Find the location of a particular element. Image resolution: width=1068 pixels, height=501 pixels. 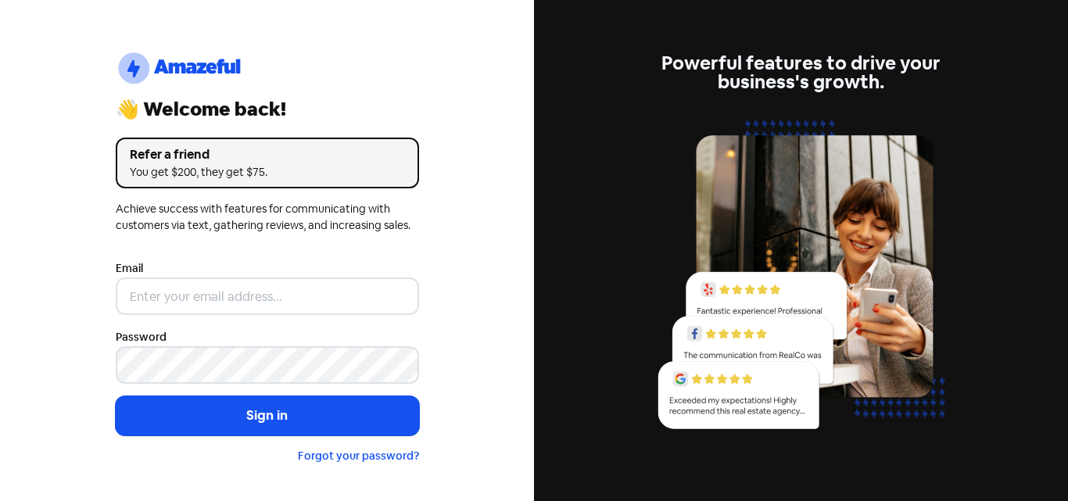

div: 👋 Welcome back! is located at coordinates (267, 109).